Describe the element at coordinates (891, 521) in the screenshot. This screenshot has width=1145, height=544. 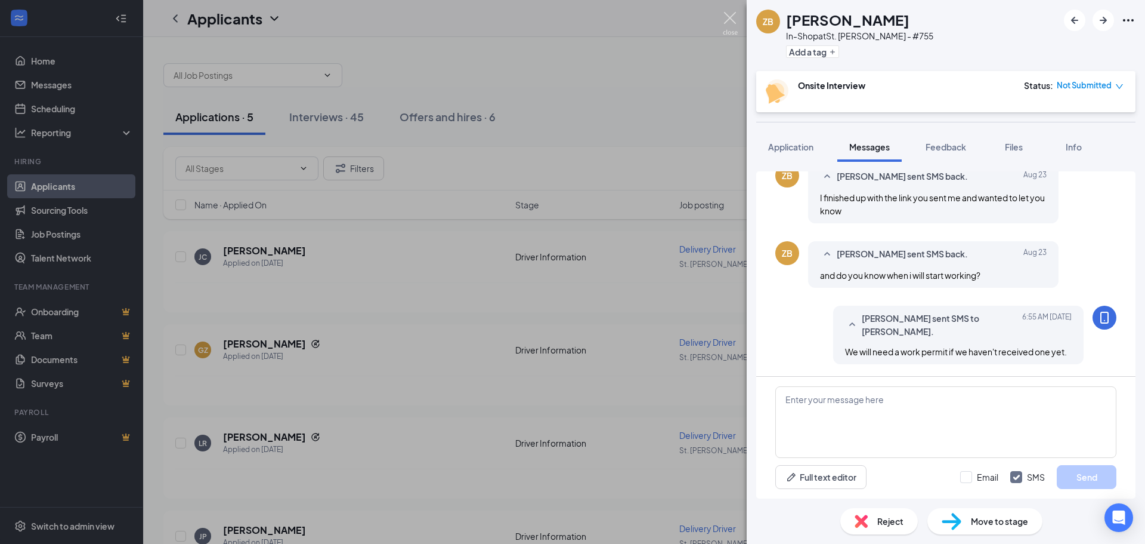
I see `span: Reject` at that location.